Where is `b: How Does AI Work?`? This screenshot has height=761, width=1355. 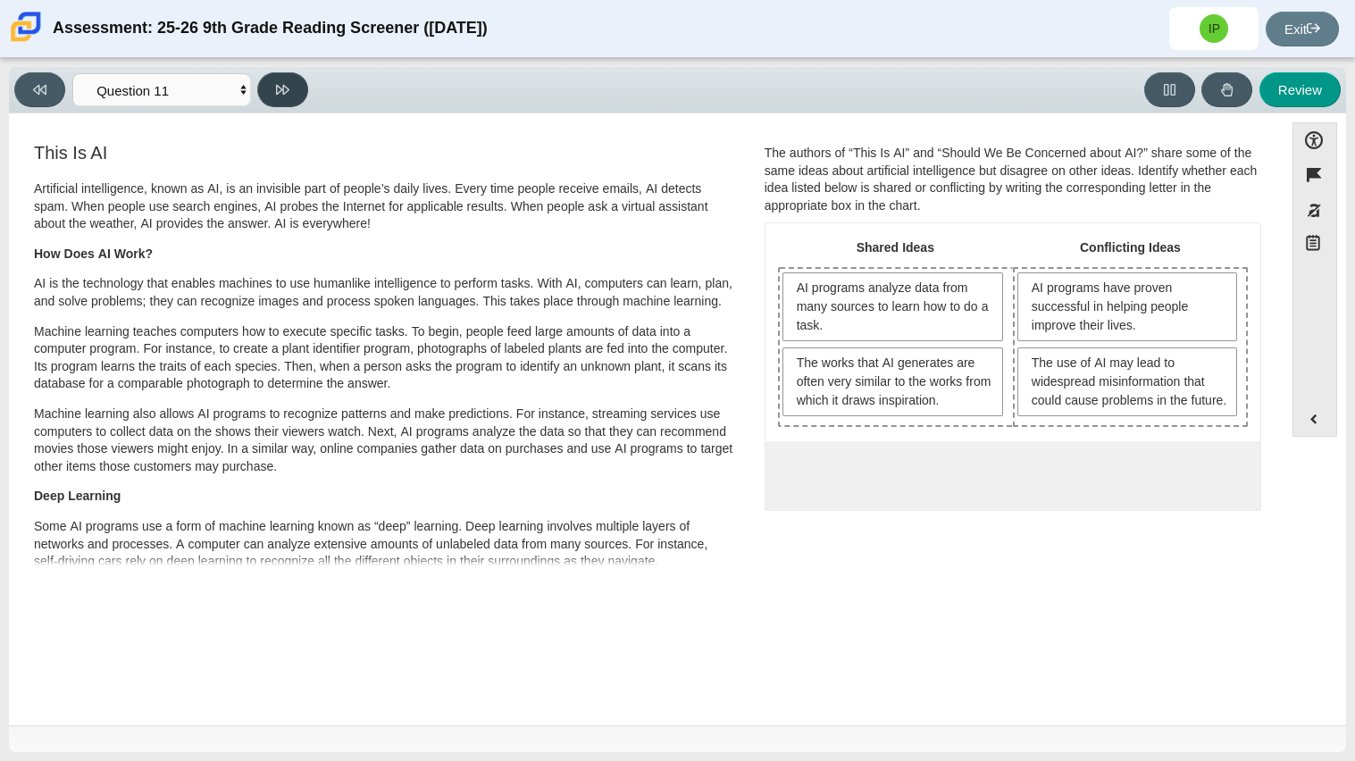
b: How Does AI Work? is located at coordinates (93, 254).